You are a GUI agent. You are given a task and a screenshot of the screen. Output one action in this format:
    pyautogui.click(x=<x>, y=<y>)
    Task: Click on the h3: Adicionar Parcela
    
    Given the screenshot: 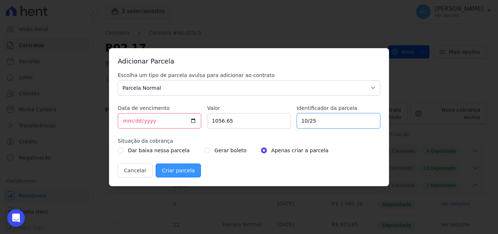 What is the action you would take?
    pyautogui.click(x=249, y=61)
    